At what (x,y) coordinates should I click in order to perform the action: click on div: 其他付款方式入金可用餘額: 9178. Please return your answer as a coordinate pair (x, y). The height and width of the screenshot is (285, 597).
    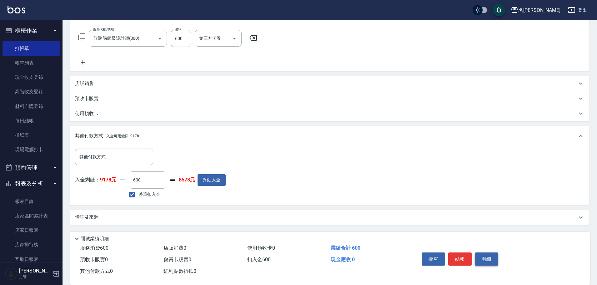
    Looking at the image, I should click on (330, 136).